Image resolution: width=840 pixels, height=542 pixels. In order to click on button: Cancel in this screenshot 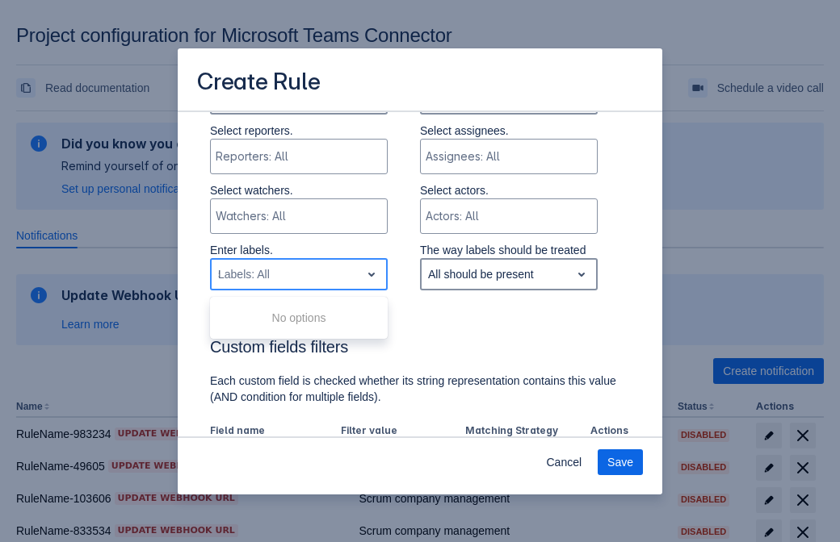, I will do `click(563, 463)`.